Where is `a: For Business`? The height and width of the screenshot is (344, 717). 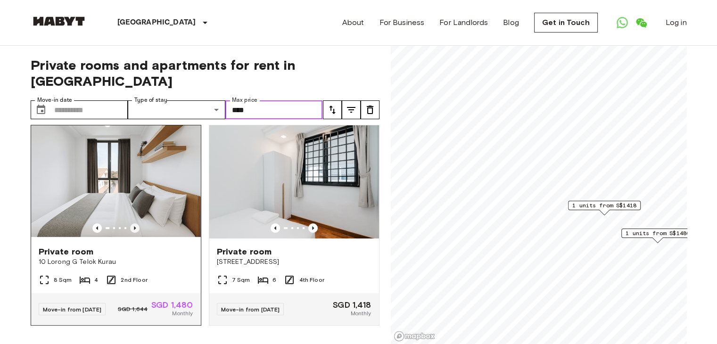
a: For Business is located at coordinates (402, 23).